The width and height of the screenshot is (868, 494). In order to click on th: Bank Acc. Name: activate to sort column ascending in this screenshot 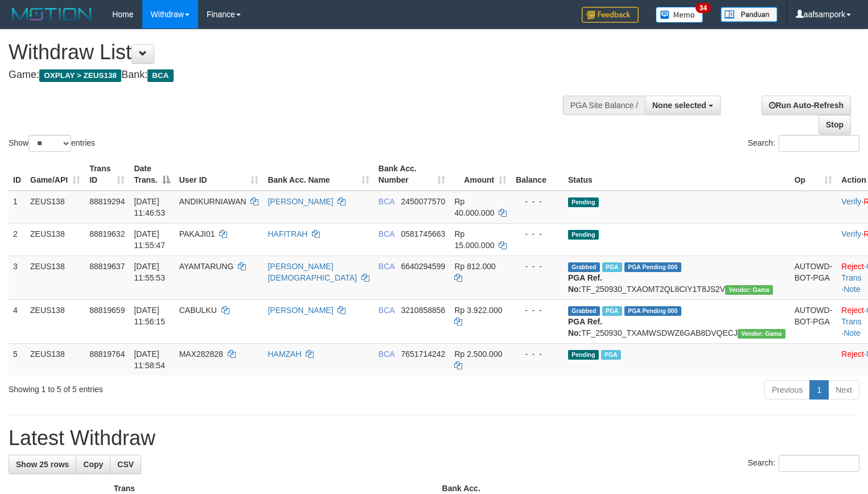, I will do `click(318, 174)`.